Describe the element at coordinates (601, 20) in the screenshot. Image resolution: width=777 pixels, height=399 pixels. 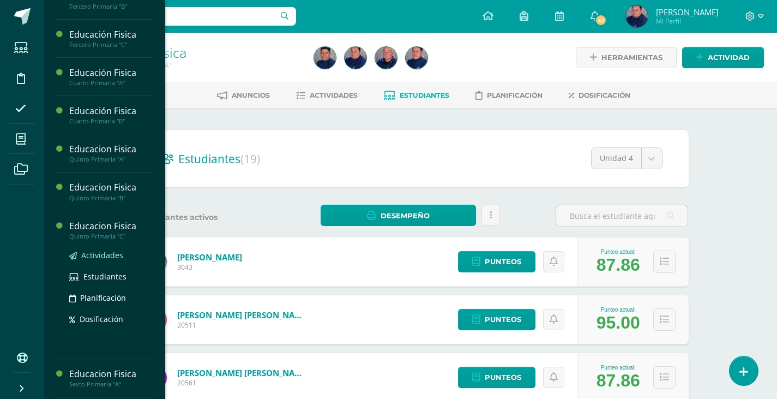
I see `span: 41` at that location.